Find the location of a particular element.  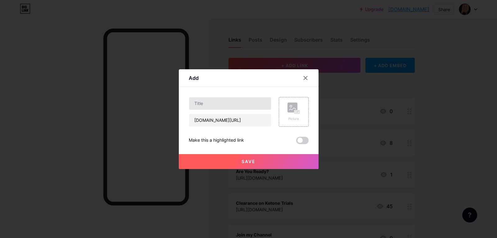

input: URL is located at coordinates (230, 120).